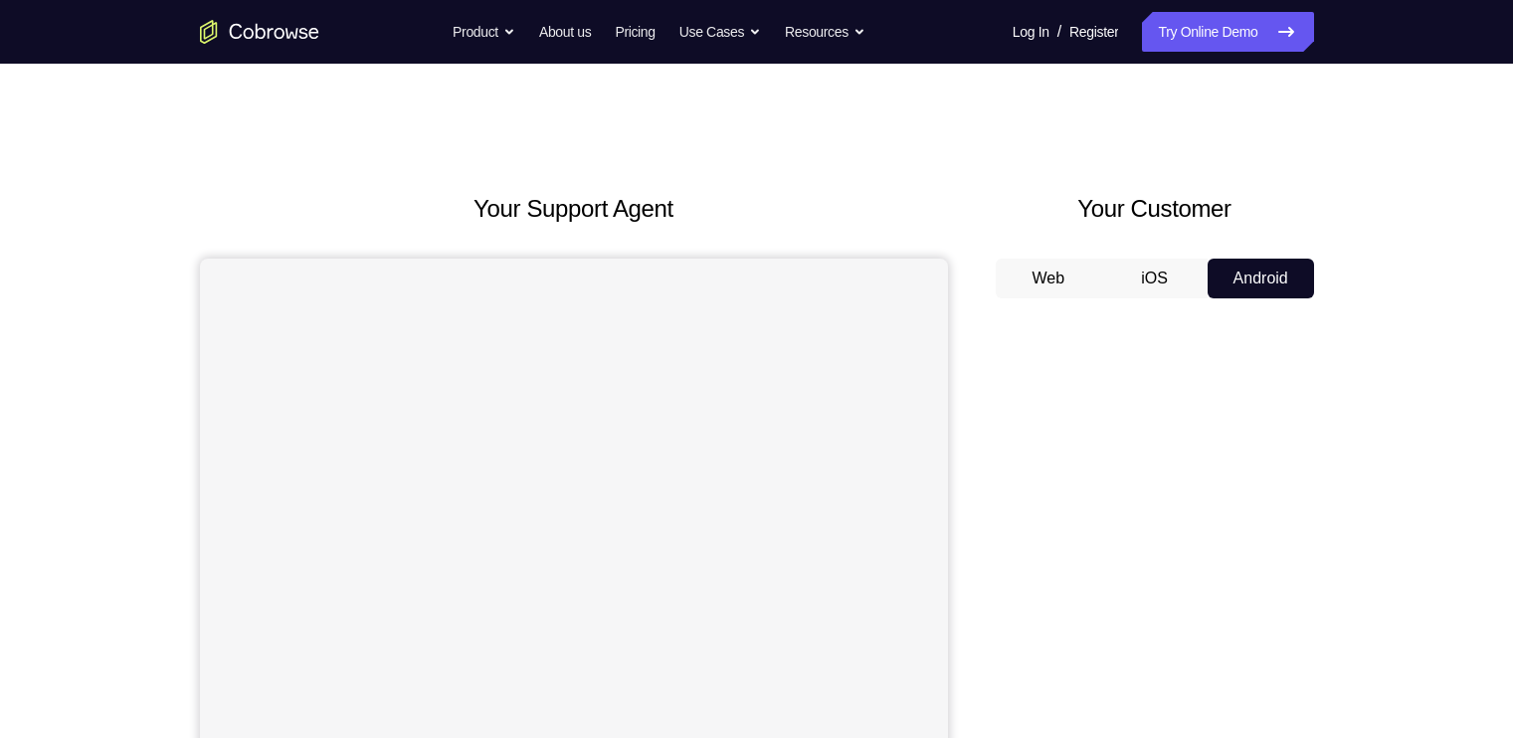 Image resolution: width=1513 pixels, height=738 pixels. Describe the element at coordinates (635, 32) in the screenshot. I see `a: Pricing` at that location.